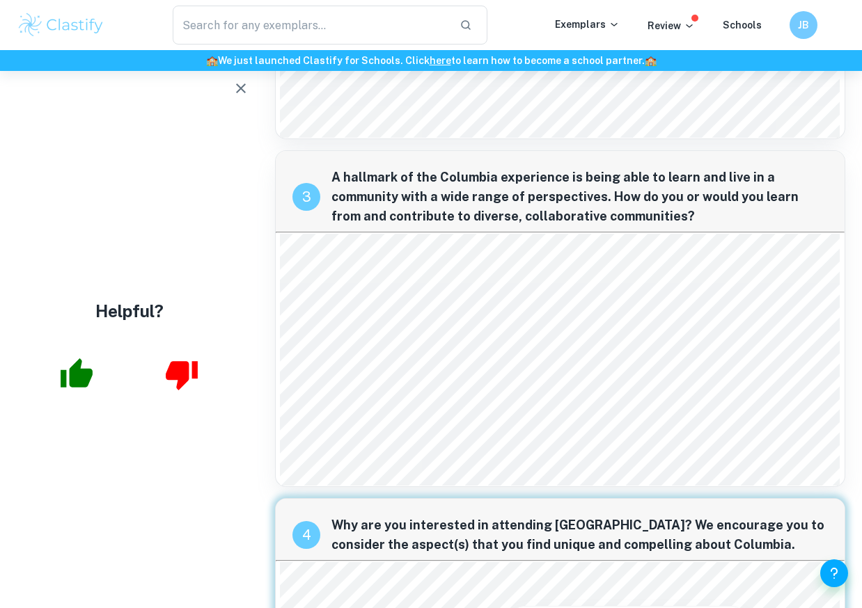  Describe the element at coordinates (440, 61) in the screenshot. I see `a: here` at that location.